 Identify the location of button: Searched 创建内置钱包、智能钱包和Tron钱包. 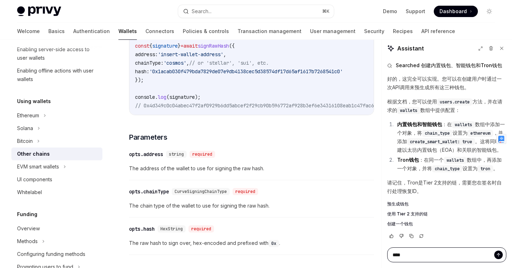
(447, 65).